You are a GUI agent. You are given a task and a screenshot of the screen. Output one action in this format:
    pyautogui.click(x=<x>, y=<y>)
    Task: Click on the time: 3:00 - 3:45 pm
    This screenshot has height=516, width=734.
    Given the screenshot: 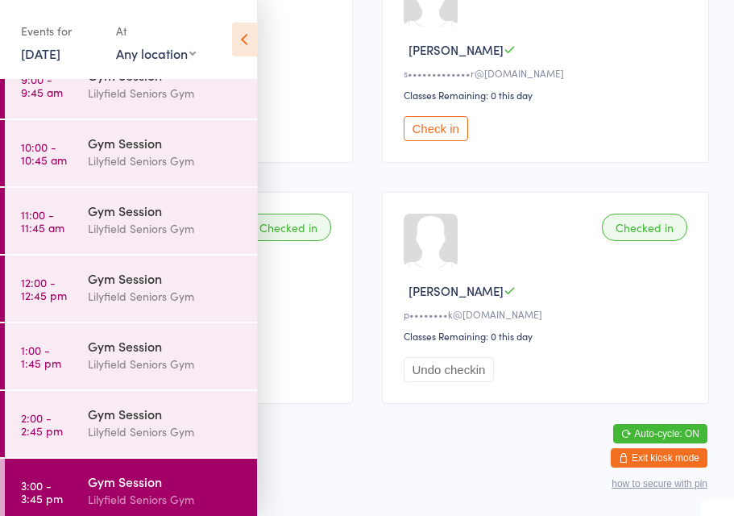 What is the action you would take?
    pyautogui.click(x=42, y=492)
    